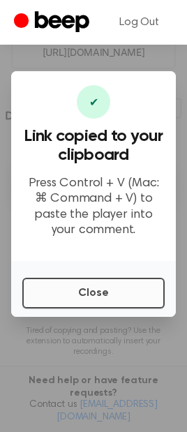  I want to click on button: Close, so click(94, 293).